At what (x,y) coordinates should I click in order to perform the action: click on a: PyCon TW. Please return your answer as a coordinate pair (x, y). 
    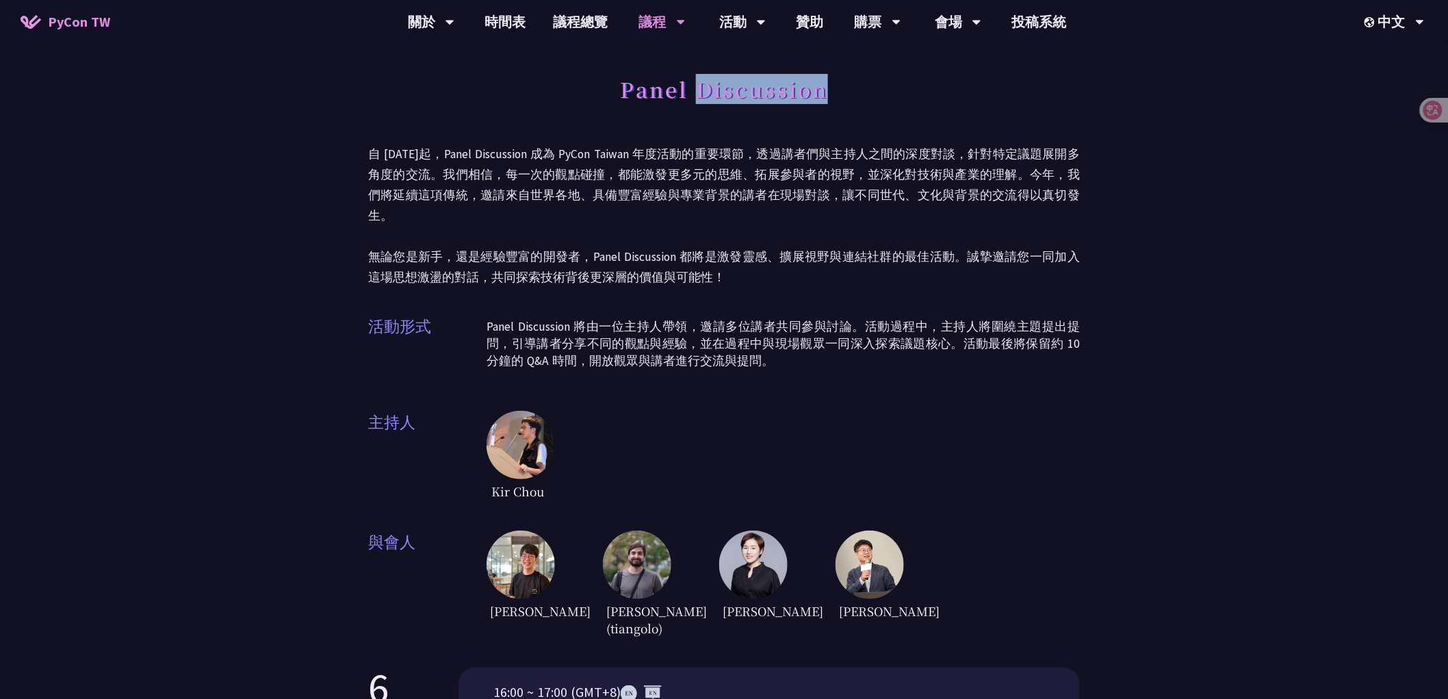
    Looking at the image, I should click on (65, 22).